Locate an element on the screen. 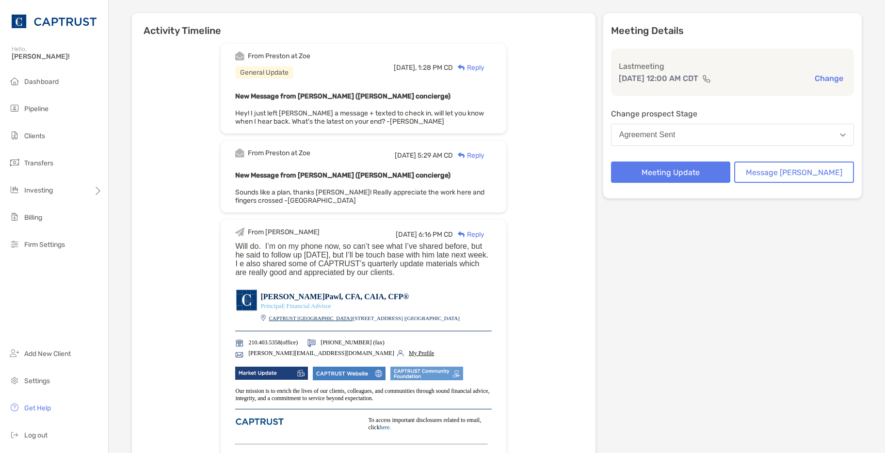  div: Will do. I’m on my phone now, so can’t see what I’ve shared before, but he said to follow up [DAT... is located at coordinates (363, 259).